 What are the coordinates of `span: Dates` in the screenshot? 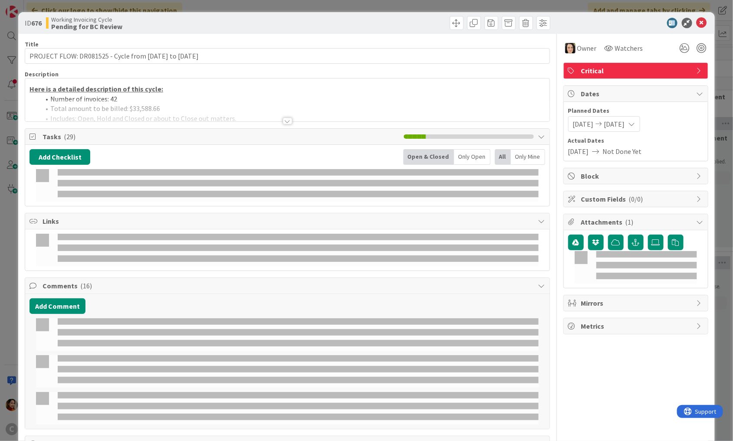 It's located at (636, 94).